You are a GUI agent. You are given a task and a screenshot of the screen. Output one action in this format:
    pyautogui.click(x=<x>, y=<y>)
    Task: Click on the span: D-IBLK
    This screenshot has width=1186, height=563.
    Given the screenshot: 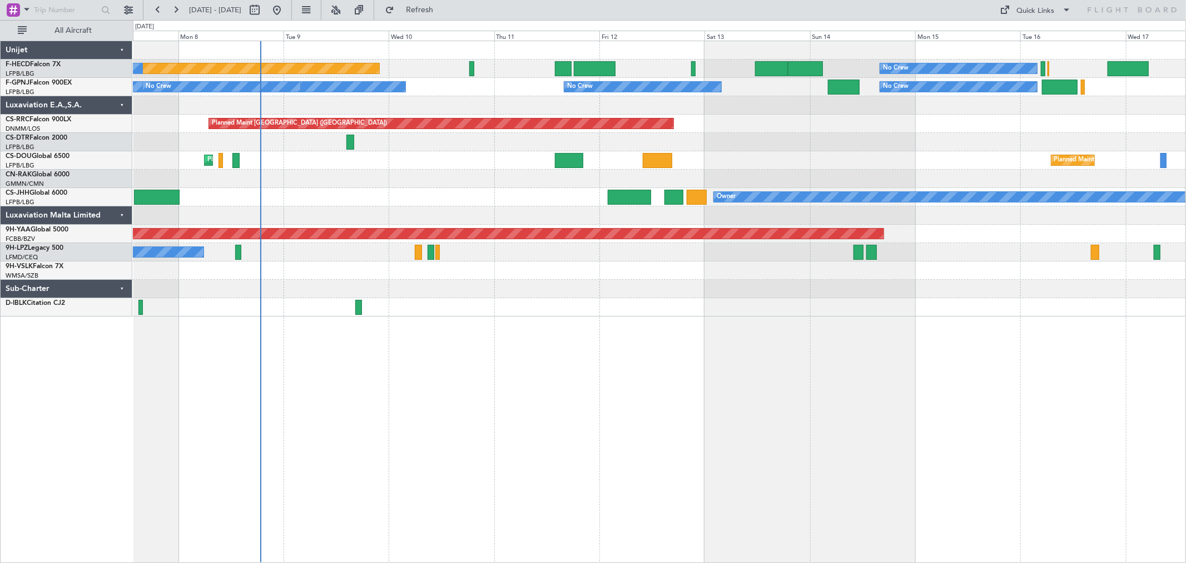 What is the action you would take?
    pyautogui.click(x=16, y=303)
    